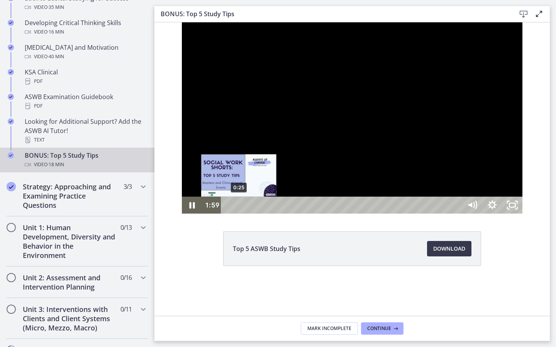 The width and height of the screenshot is (556, 347). I want to click on span: · 35 min, so click(56, 7).